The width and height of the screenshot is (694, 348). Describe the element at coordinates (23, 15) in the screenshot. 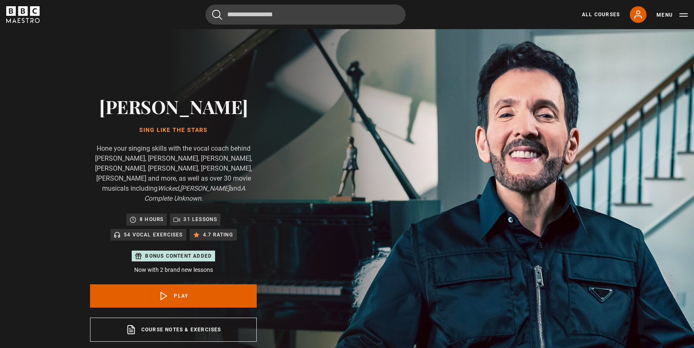

I see `a: BBC Maestro` at that location.